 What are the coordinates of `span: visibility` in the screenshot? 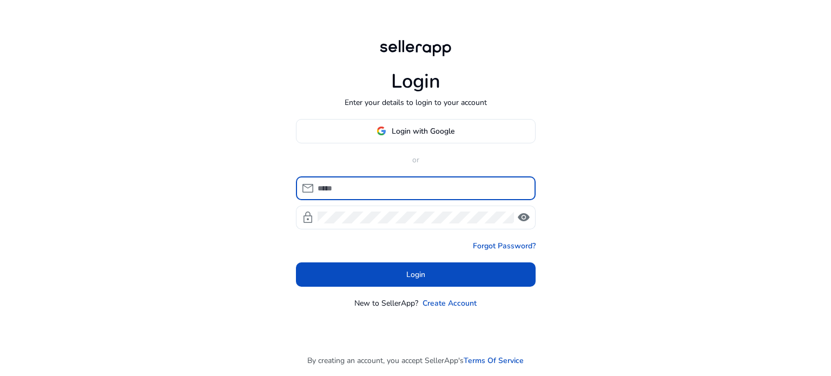 It's located at (523, 217).